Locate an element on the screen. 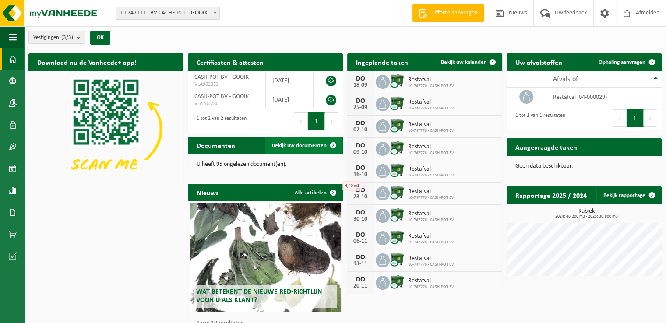 The width and height of the screenshot is (666, 323). h2: Aangevraagde taken is located at coordinates (546, 147).